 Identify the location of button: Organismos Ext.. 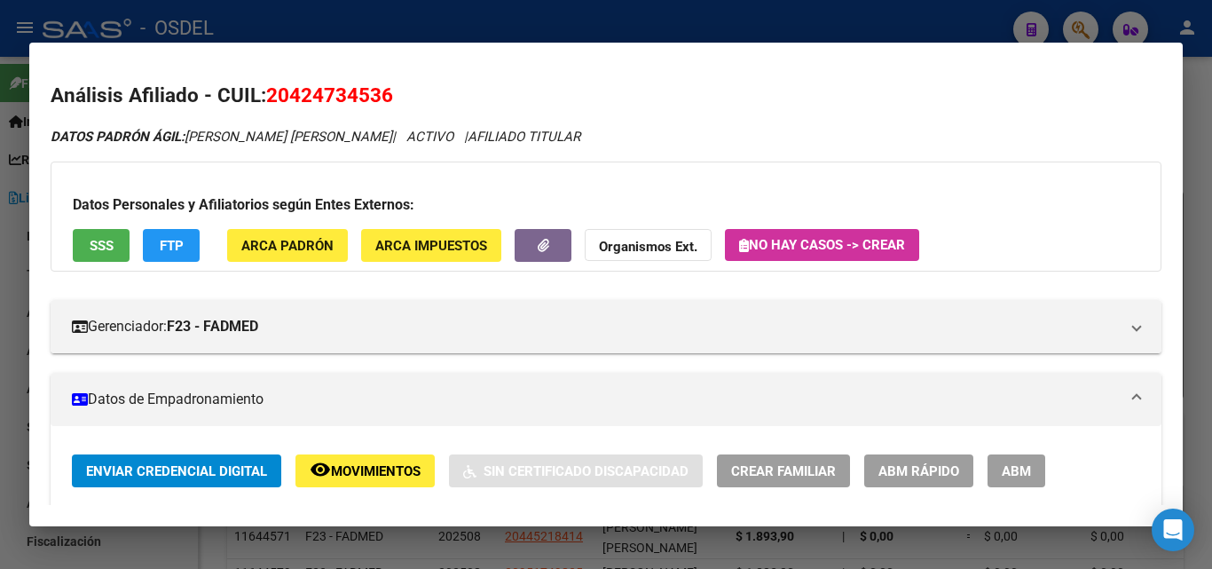
(648, 245).